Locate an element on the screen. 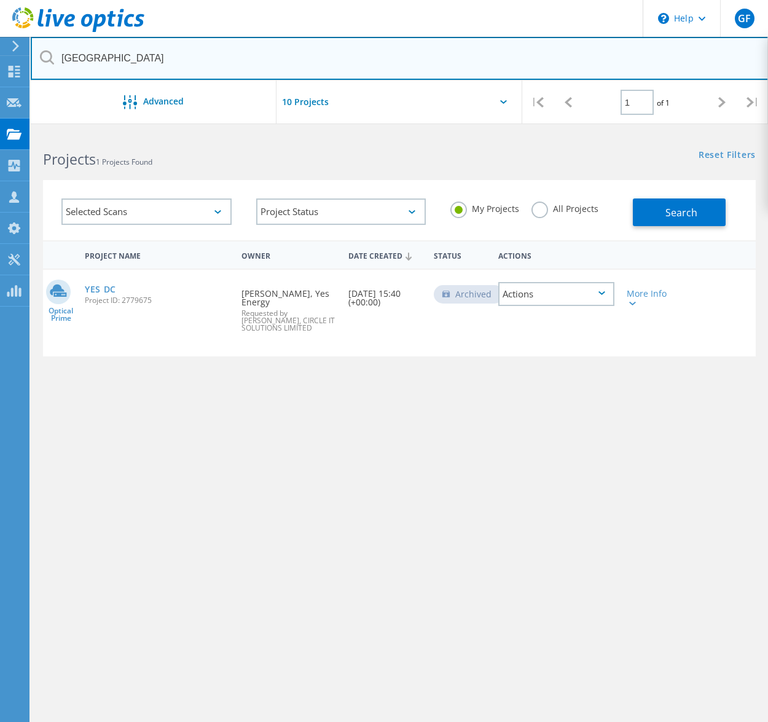 Image resolution: width=768 pixels, height=722 pixels. span: GF is located at coordinates (744, 18).